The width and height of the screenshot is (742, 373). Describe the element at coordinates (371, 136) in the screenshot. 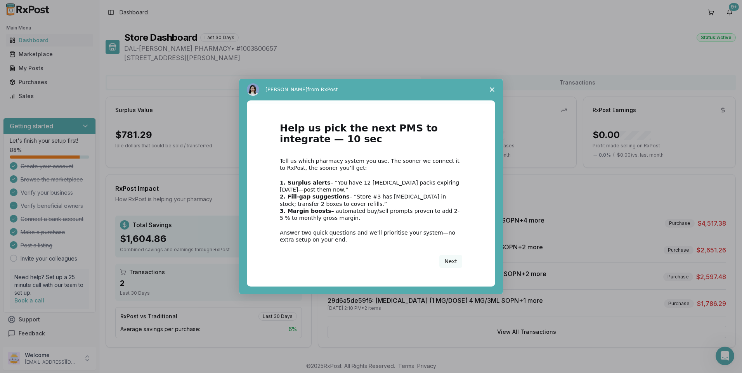

I see `h1: Help us pick the next PMS to integrate — 10 sec` at that location.